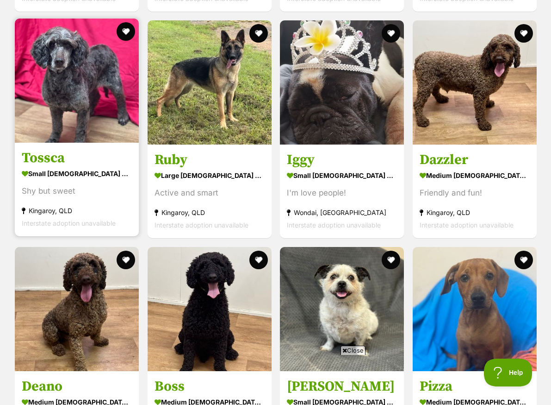 The image size is (551, 405). Describe the element at coordinates (210, 160) in the screenshot. I see `h3: Ruby` at that location.